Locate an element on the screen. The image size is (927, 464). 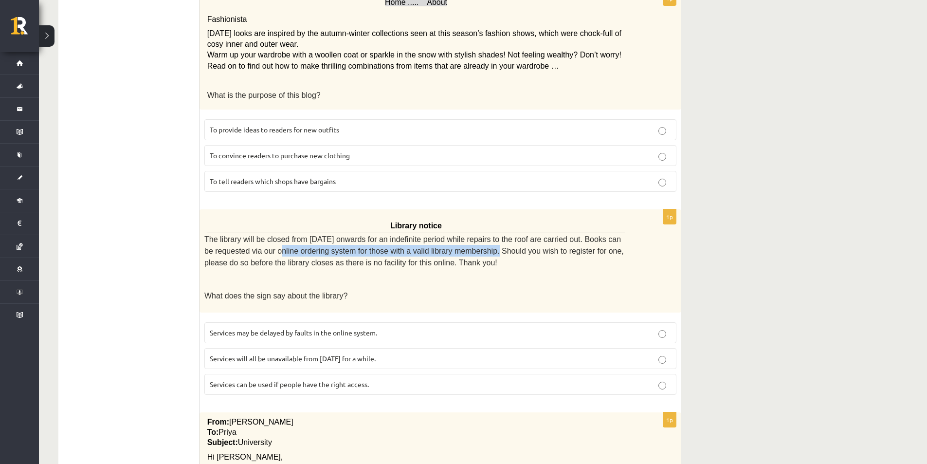
span: Priya is located at coordinates (227, 431).